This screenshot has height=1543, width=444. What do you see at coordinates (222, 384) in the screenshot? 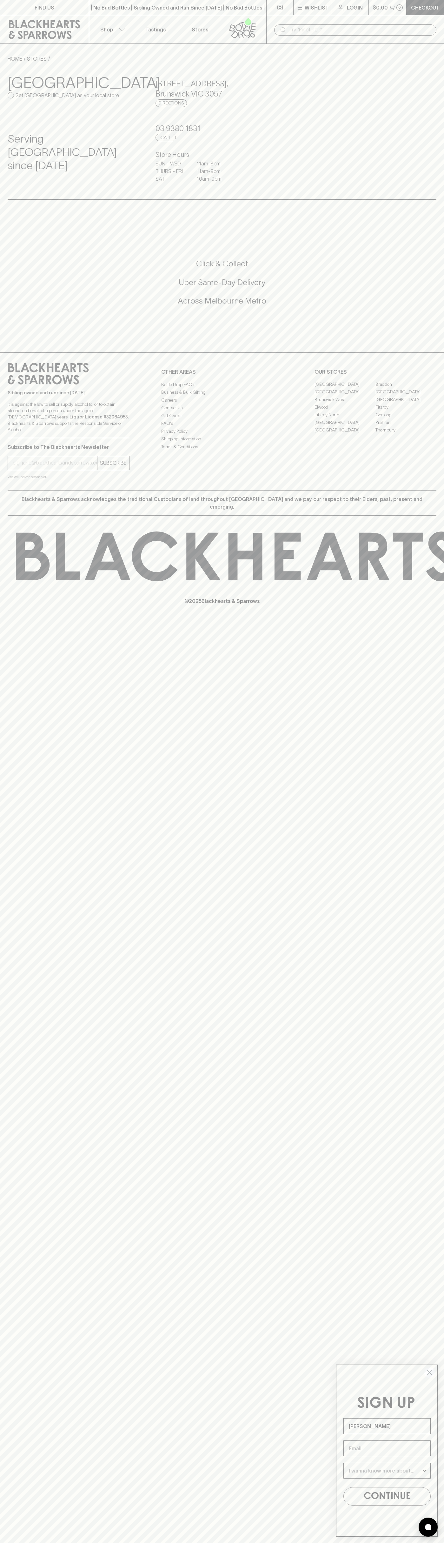
I see `a: Bottle Drop FAQ's` at bounding box center [222, 384].